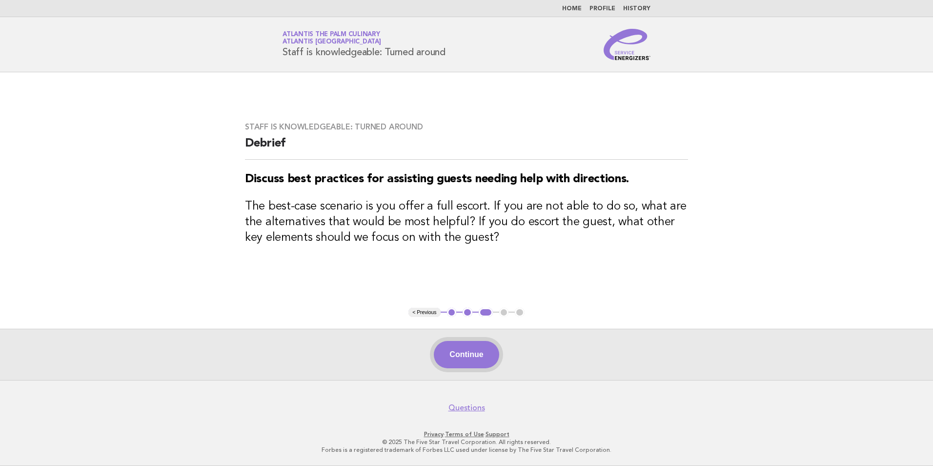 This screenshot has width=933, height=466. What do you see at coordinates (424, 312) in the screenshot?
I see `button: < Previous` at bounding box center [424, 312].